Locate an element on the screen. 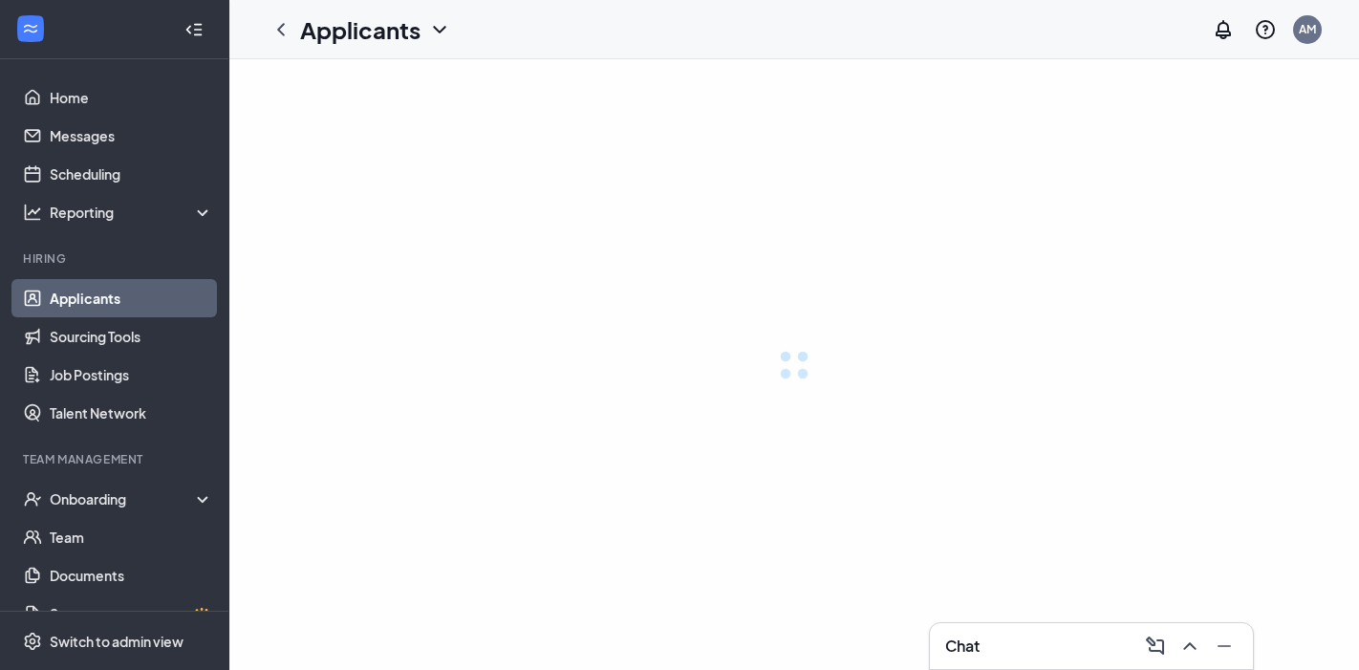 Image resolution: width=1359 pixels, height=670 pixels. svg: ChevronDown is located at coordinates (440, 30).